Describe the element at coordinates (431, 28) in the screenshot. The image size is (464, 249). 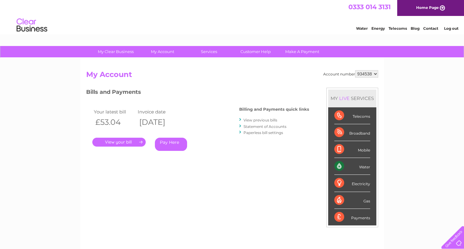
I see `a: Contact` at that location.